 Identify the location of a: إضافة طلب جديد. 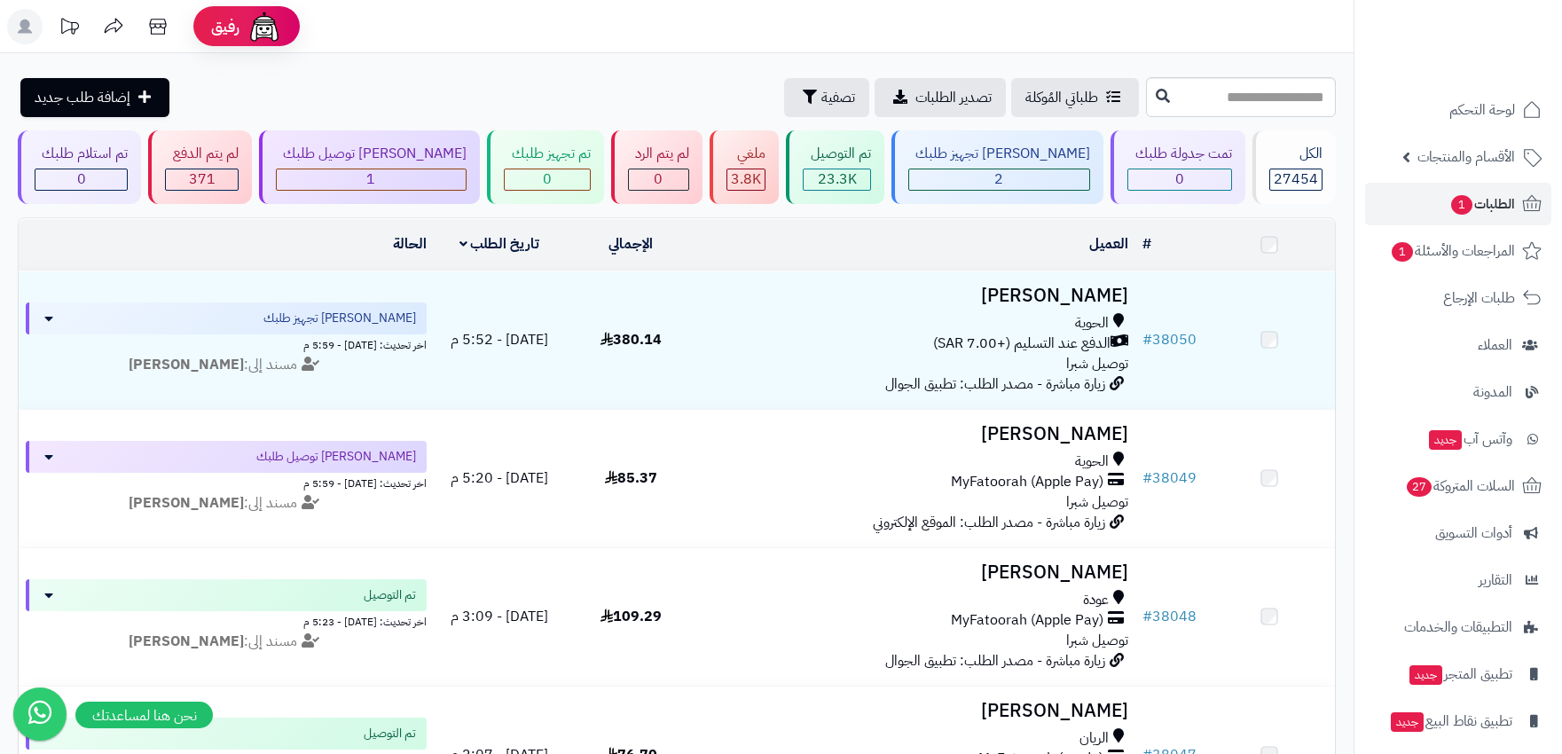
(95, 98).